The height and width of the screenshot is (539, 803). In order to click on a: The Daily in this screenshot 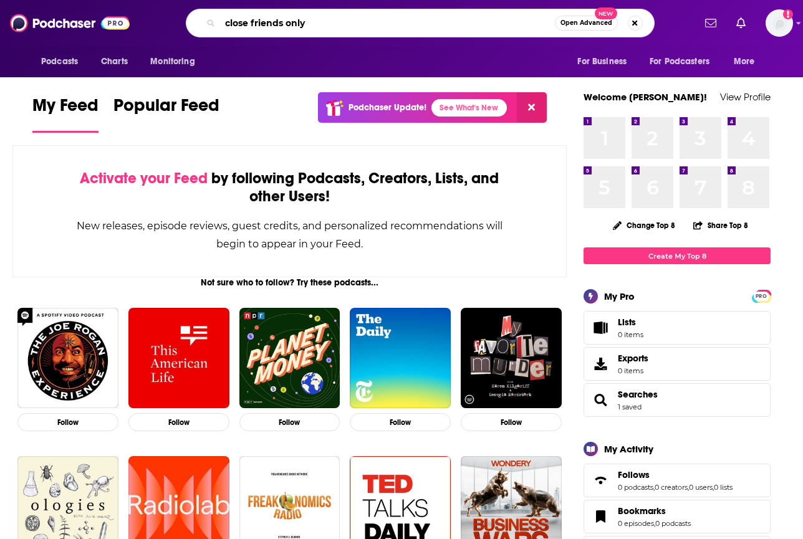, I will do `click(400, 358)`.